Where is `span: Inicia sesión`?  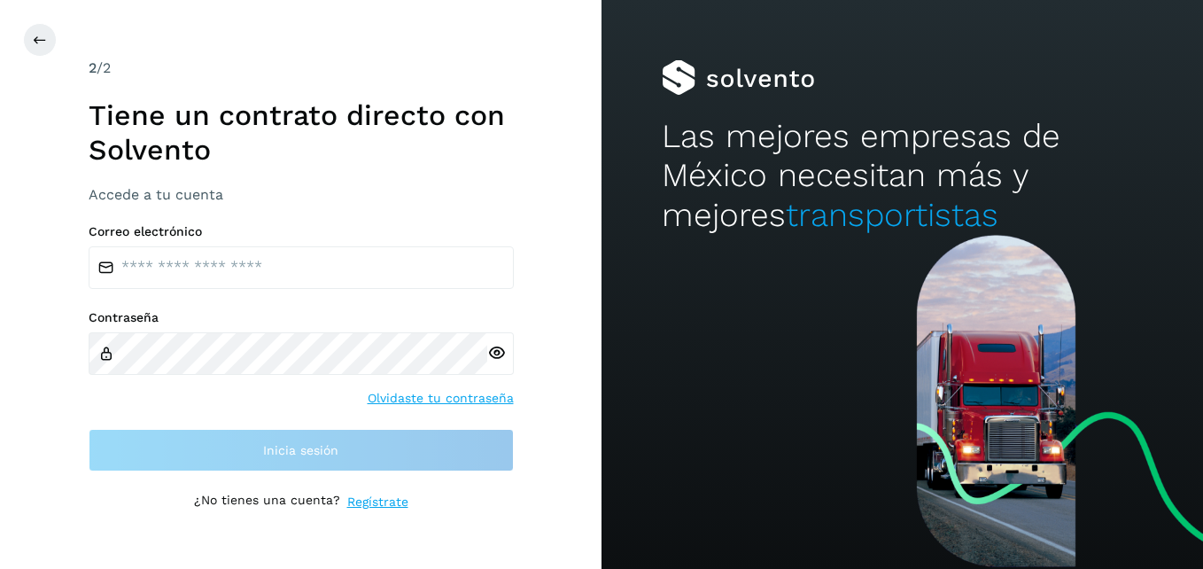 span: Inicia sesión is located at coordinates (300, 450).